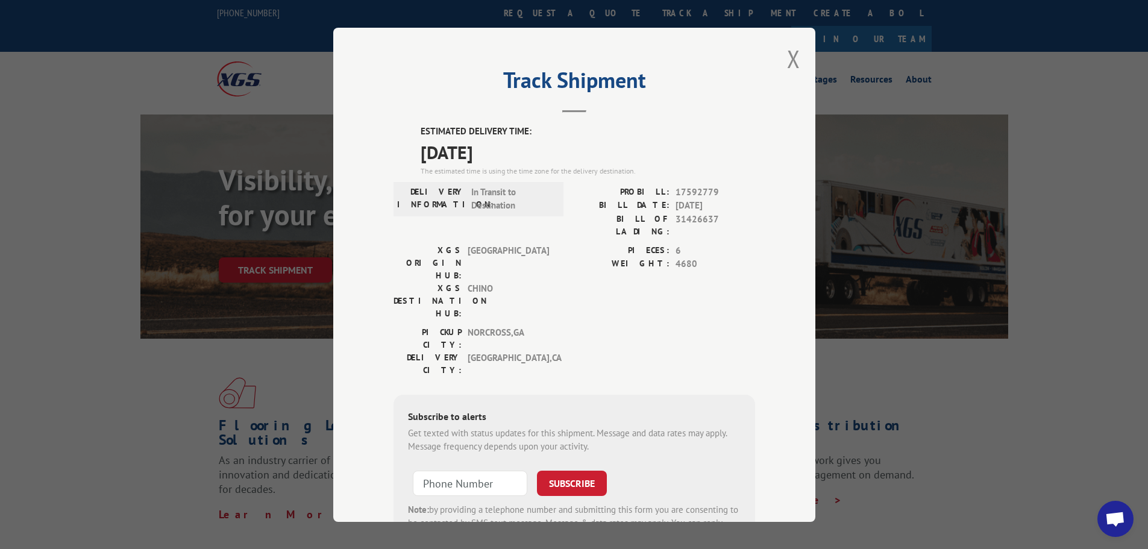 Image resolution: width=1148 pixels, height=549 pixels. I want to click on div: Get texted with status updates for this shipment. Message and data rates may apply. Message frequ..., so click(574, 439).